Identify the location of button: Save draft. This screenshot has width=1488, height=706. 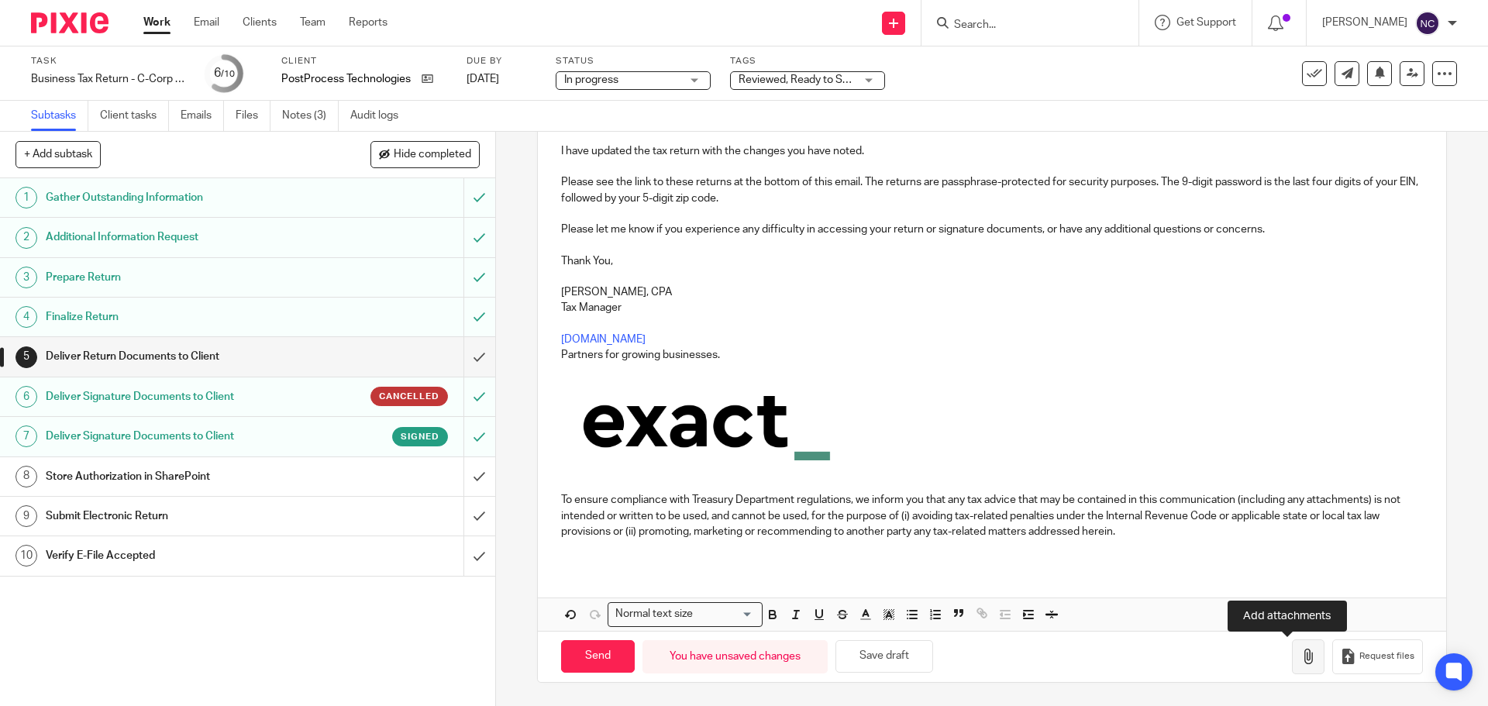
(884, 656).